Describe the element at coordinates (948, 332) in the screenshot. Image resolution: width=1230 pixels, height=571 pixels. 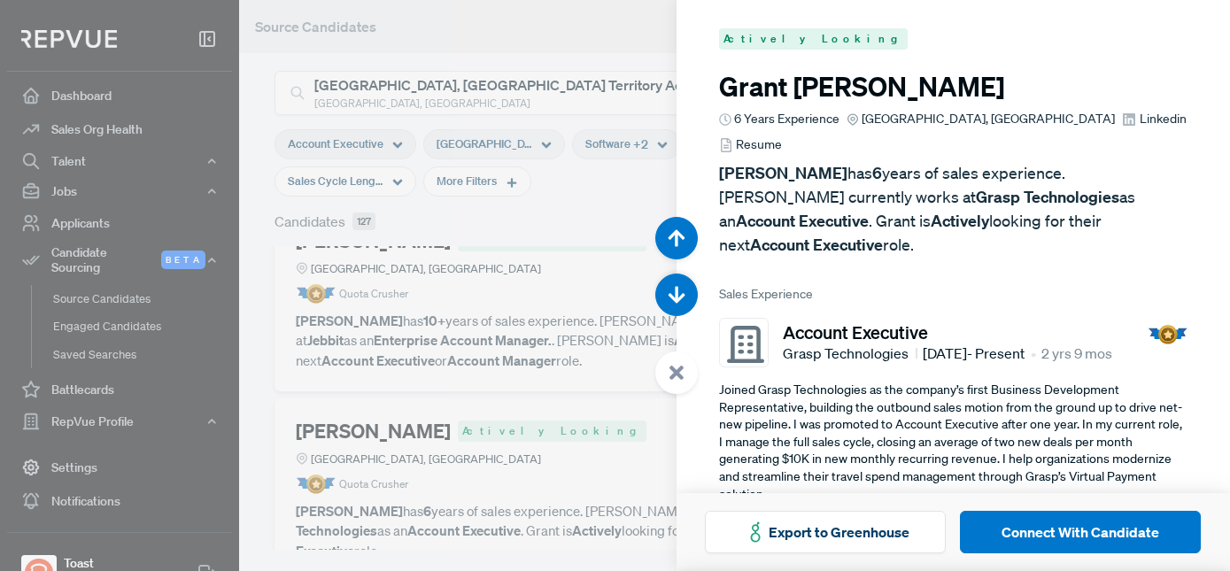
I see `h5: Account Executive` at that location.